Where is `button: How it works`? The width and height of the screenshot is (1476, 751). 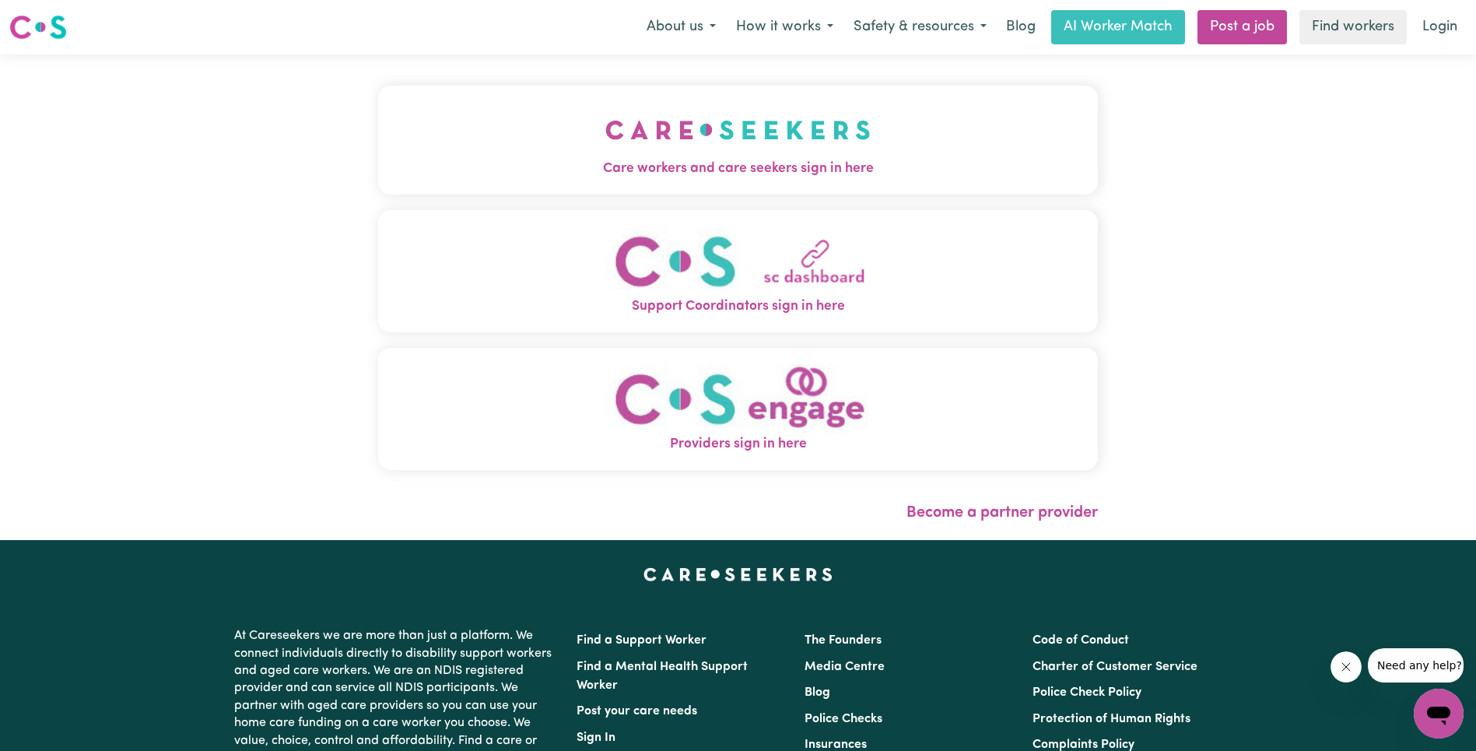 button: How it works is located at coordinates (785, 27).